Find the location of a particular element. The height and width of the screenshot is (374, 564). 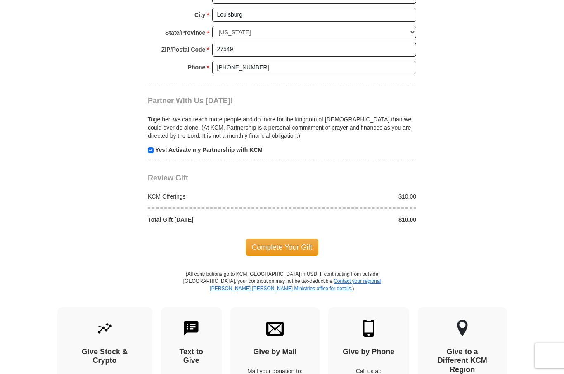

img: mobile.svg is located at coordinates (369, 328).